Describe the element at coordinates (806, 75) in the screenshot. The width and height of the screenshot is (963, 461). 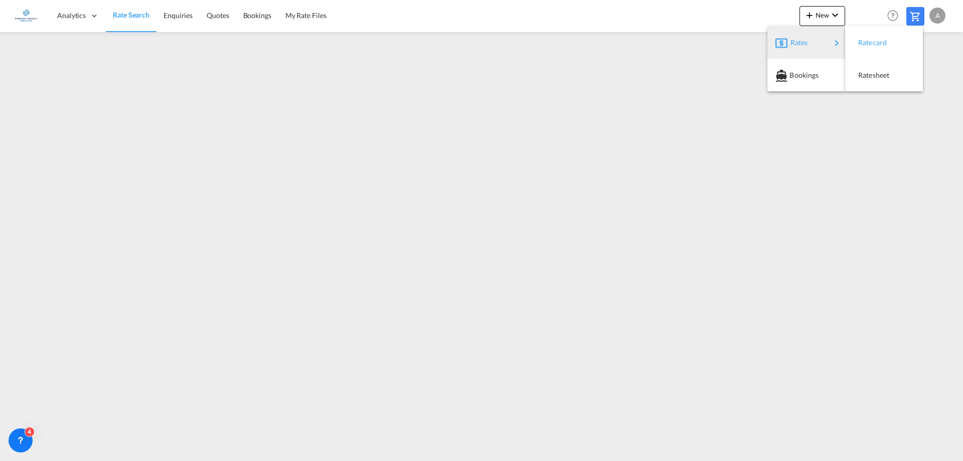
I see `button: Bookings` at that location.